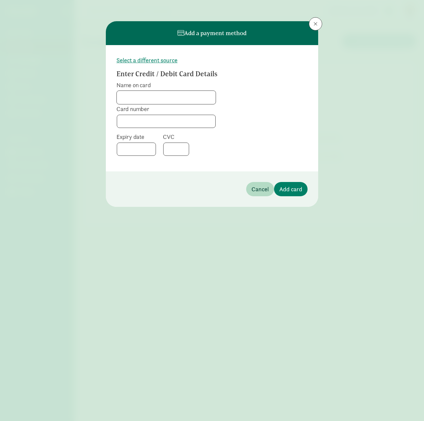 The image size is (424, 421). I want to click on h3: Enter Credit / Debit Card Details, so click(200, 74).